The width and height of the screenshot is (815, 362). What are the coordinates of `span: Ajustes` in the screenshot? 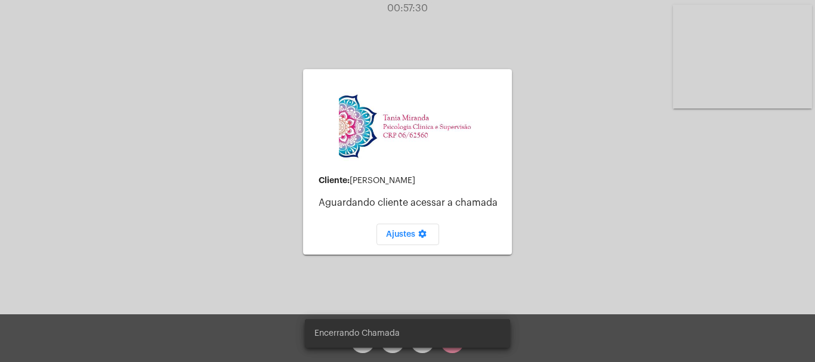 It's located at (407, 234).